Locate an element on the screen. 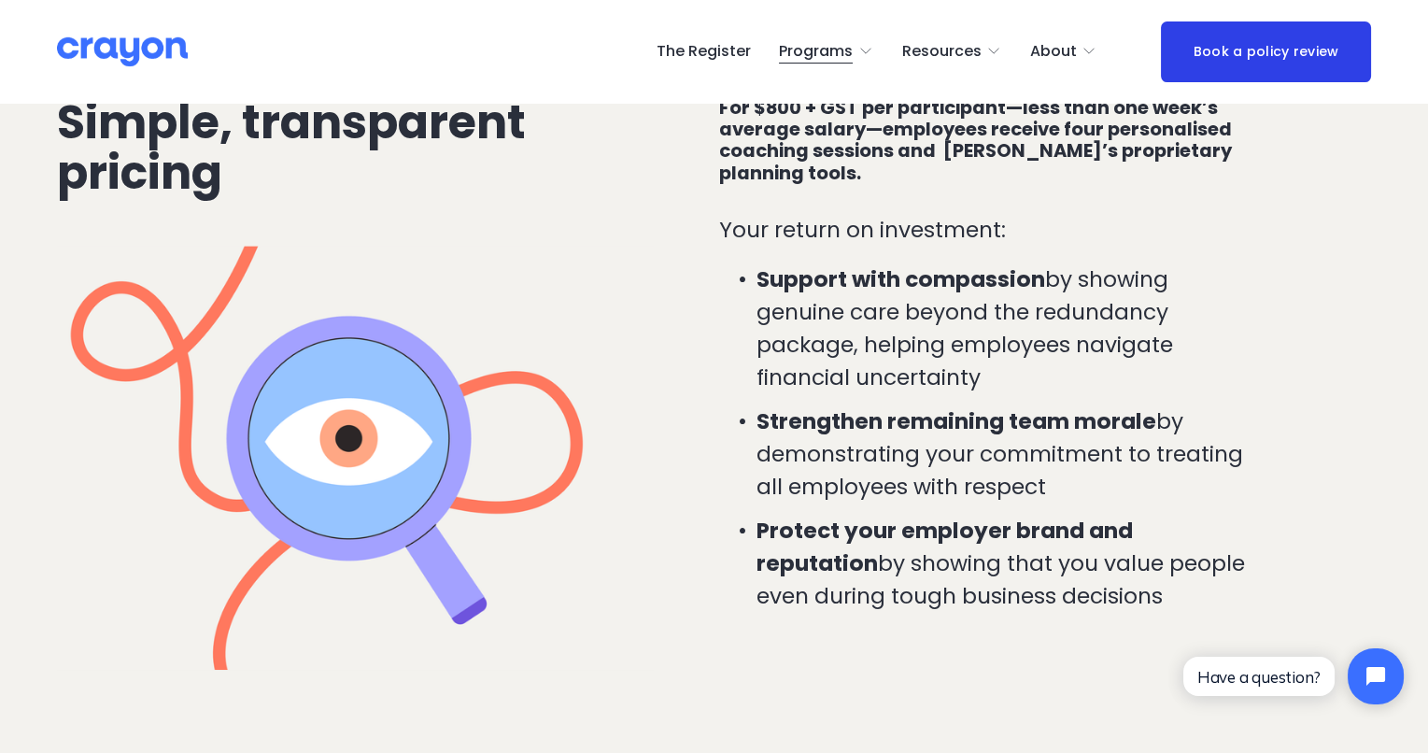 This screenshot has height=753, width=1428. strong: Strengthen remaining team morale is located at coordinates (956, 421).